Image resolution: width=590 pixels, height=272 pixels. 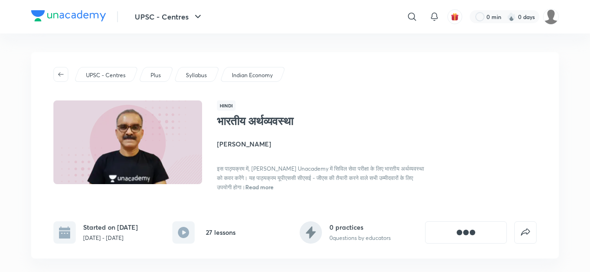 What do you see at coordinates (252, 75) in the screenshot?
I see `a: Indian Economy` at bounding box center [252, 75].